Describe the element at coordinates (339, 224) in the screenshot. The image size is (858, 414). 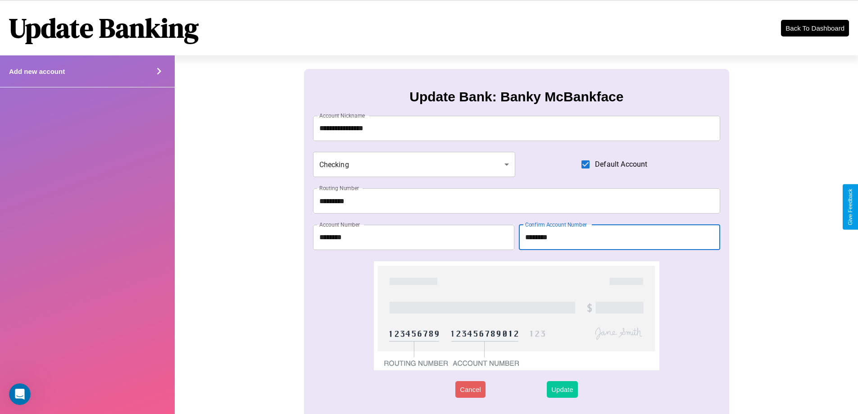
I see `label: Account Number` at that location.